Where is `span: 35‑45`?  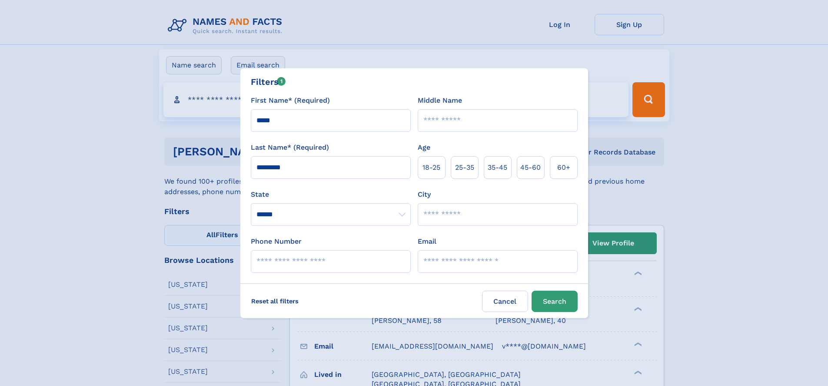
span: 35‑45 is located at coordinates (497, 167).